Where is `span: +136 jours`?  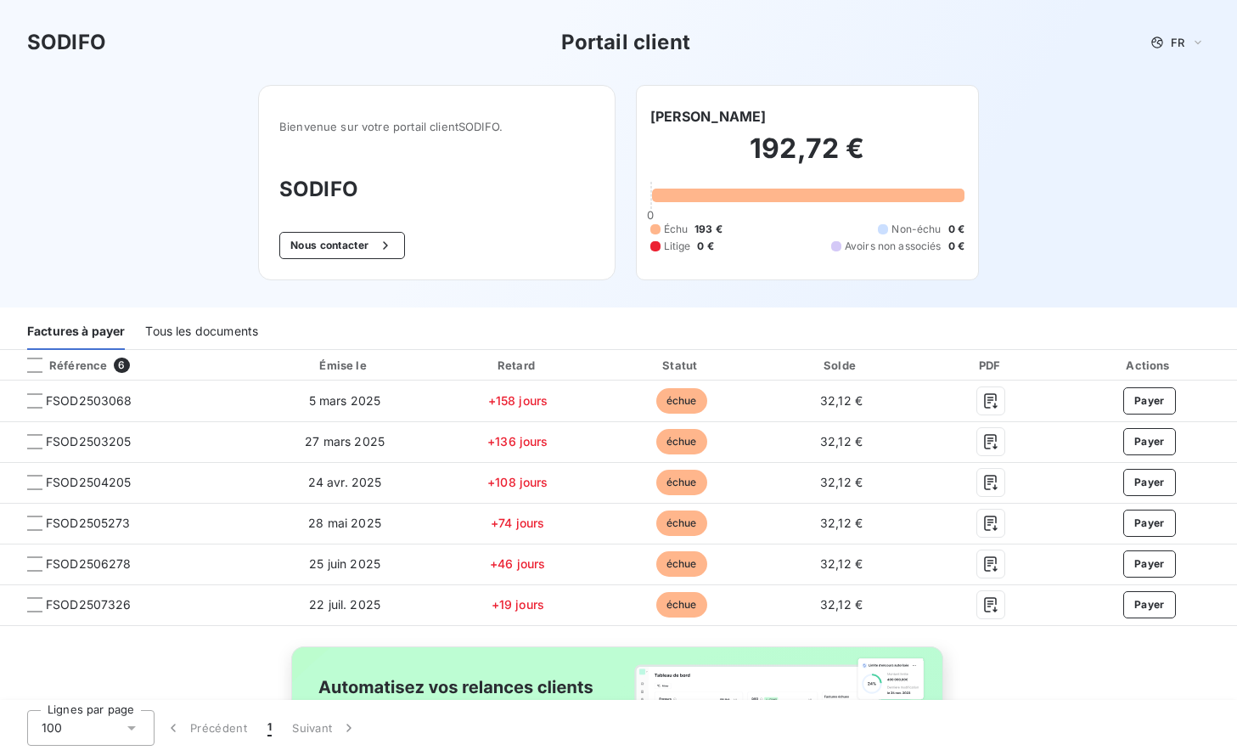 span: +136 jours is located at coordinates (518, 441).